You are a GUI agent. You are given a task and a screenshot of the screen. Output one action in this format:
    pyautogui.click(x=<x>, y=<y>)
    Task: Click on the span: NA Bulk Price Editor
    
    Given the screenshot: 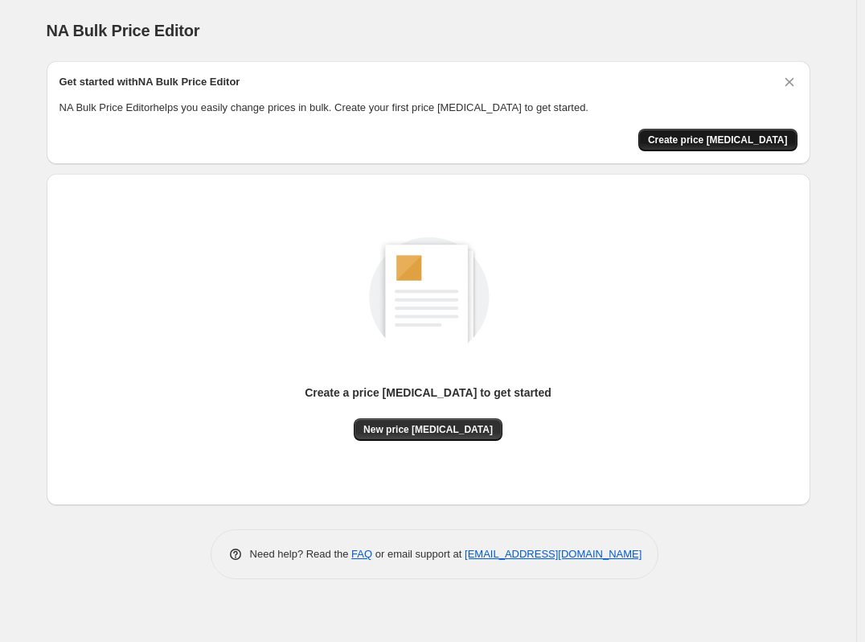 What is the action you would take?
    pyautogui.click(x=123, y=31)
    